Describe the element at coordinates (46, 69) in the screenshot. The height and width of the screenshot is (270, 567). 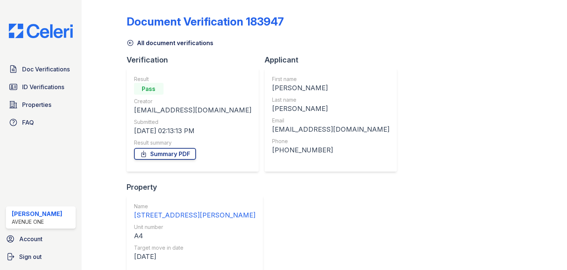
I see `span: Doc Verifications` at that location.